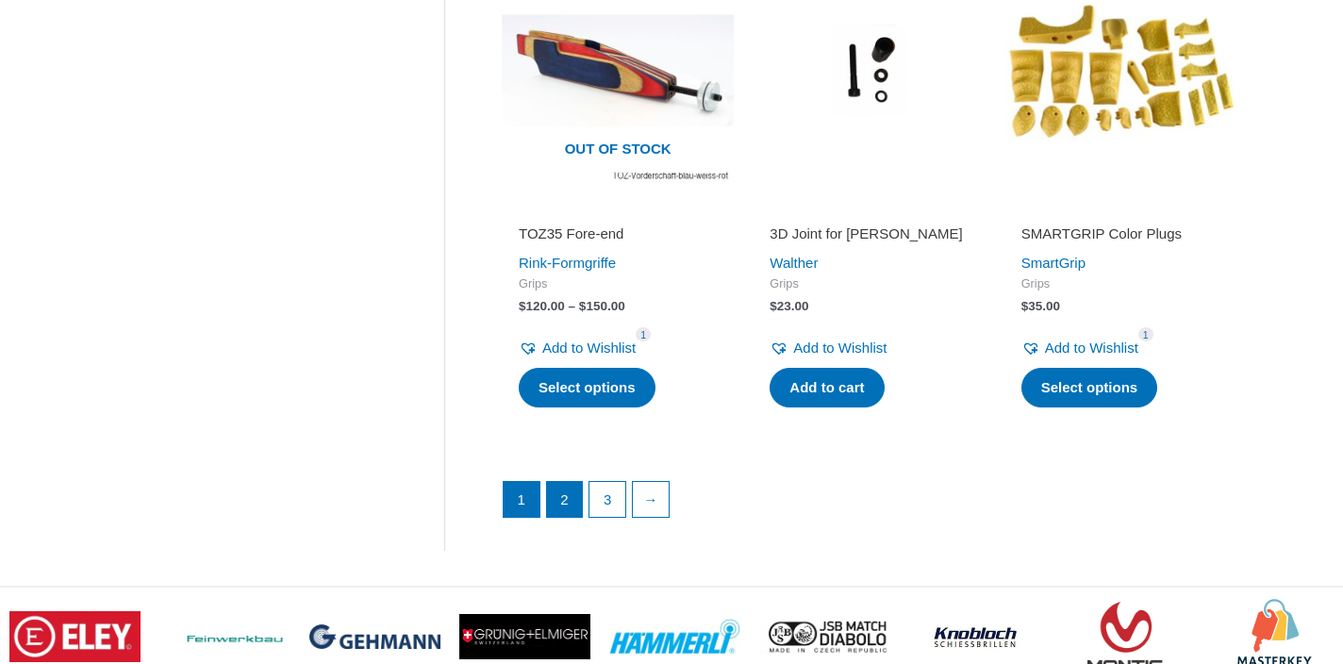  I want to click on a: Rink-Formgriffe, so click(567, 262).